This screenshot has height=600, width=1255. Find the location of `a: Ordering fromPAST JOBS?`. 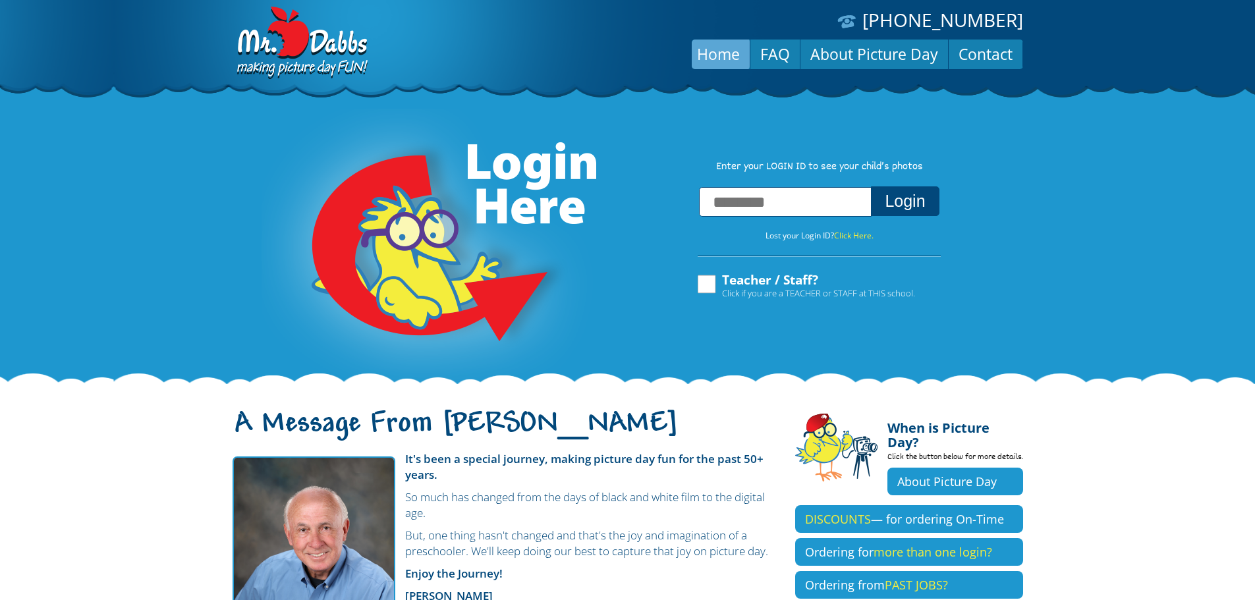

a: Ordering fromPAST JOBS? is located at coordinates (909, 585).